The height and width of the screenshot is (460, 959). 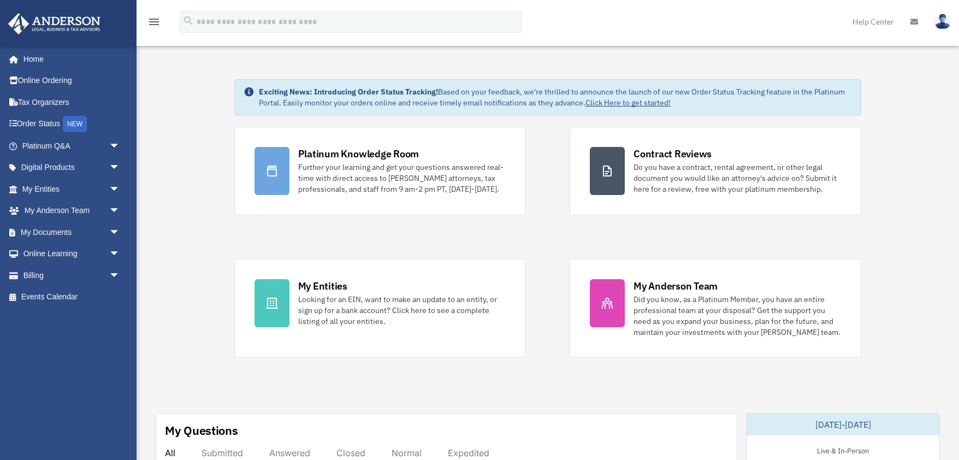 What do you see at coordinates (72, 232) in the screenshot?
I see `a: My Documentsarrow_drop_down` at bounding box center [72, 232].